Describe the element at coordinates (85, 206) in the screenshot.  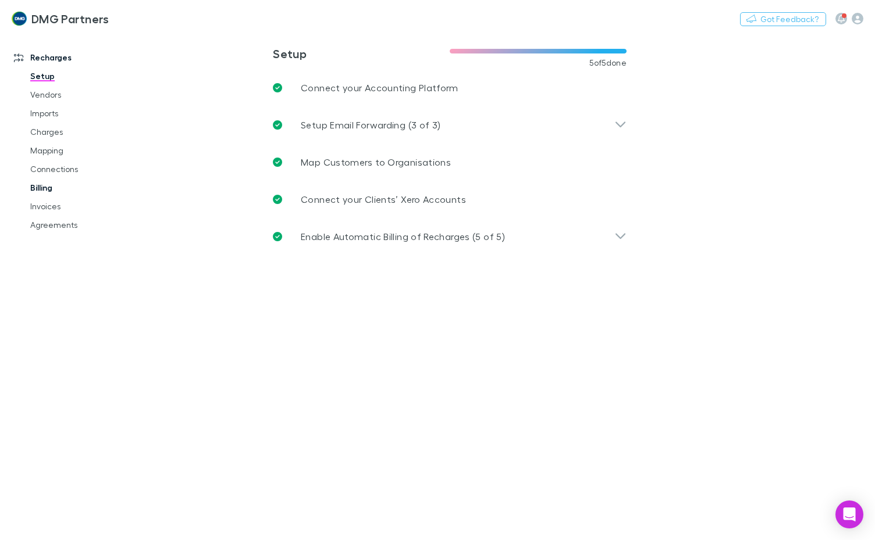
I see `a: Invoices` at that location.